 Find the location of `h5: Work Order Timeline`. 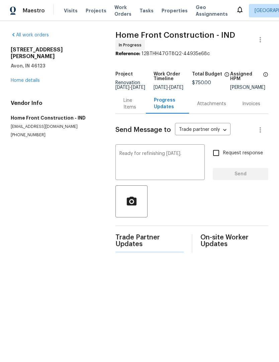

h5: Work Order Timeline is located at coordinates (173, 77).